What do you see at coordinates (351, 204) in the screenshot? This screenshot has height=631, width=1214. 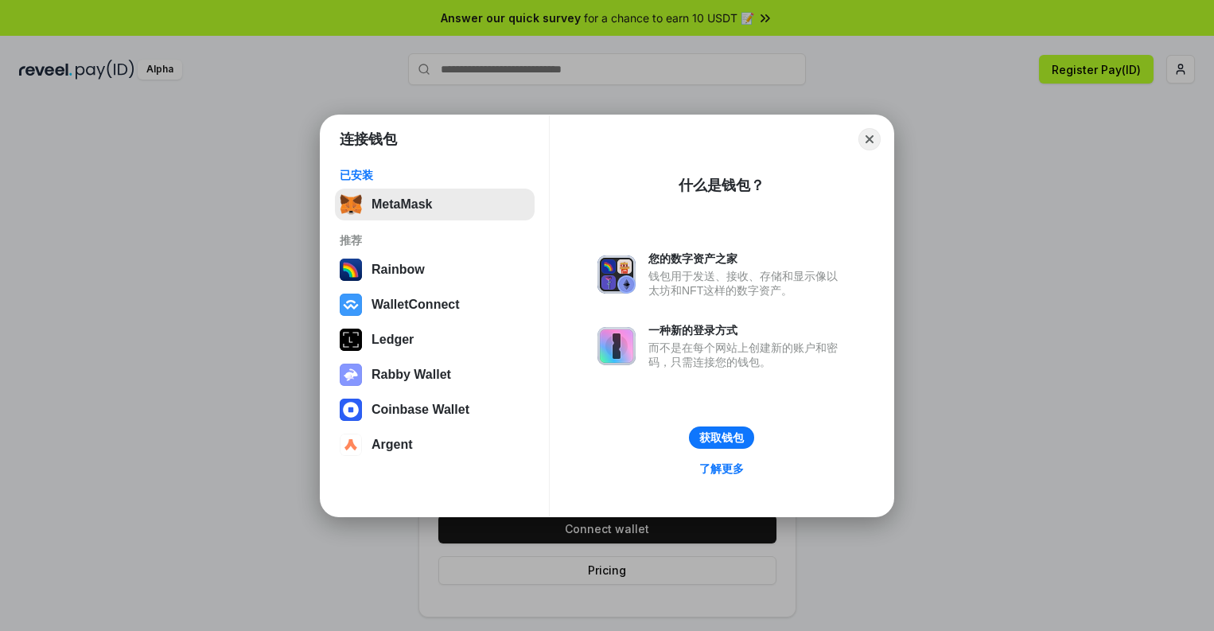 I see `img: svg+xml,%3Csvg%20fill%3D%22none%22%20height%3D%2233%22%20viewBox%3D%220%200%2035%2033%22%20width%...` at bounding box center [351, 204].